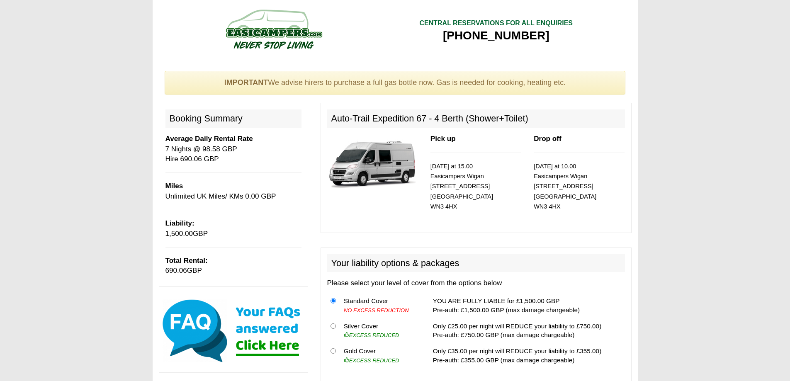 This screenshot has height=381, width=790. I want to click on h2: Auto-Trail Expedition 67 - 4 Berth (Shower+Toilet), so click(476, 119).